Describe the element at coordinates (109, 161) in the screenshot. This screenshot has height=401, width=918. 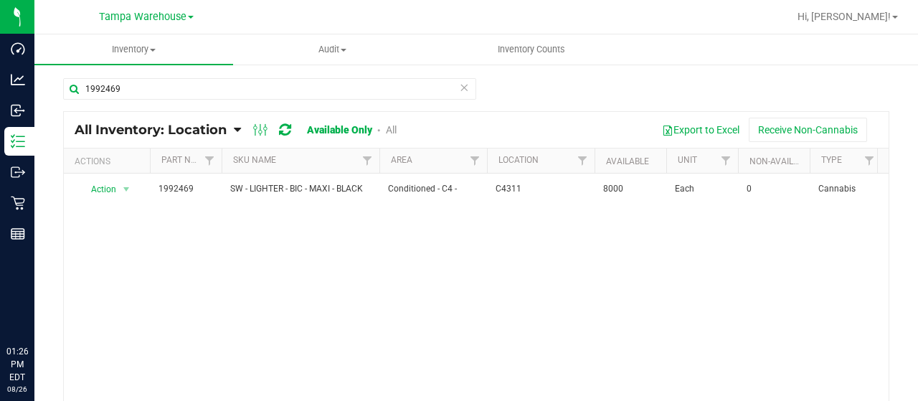
I see `div: Actions` at that location.